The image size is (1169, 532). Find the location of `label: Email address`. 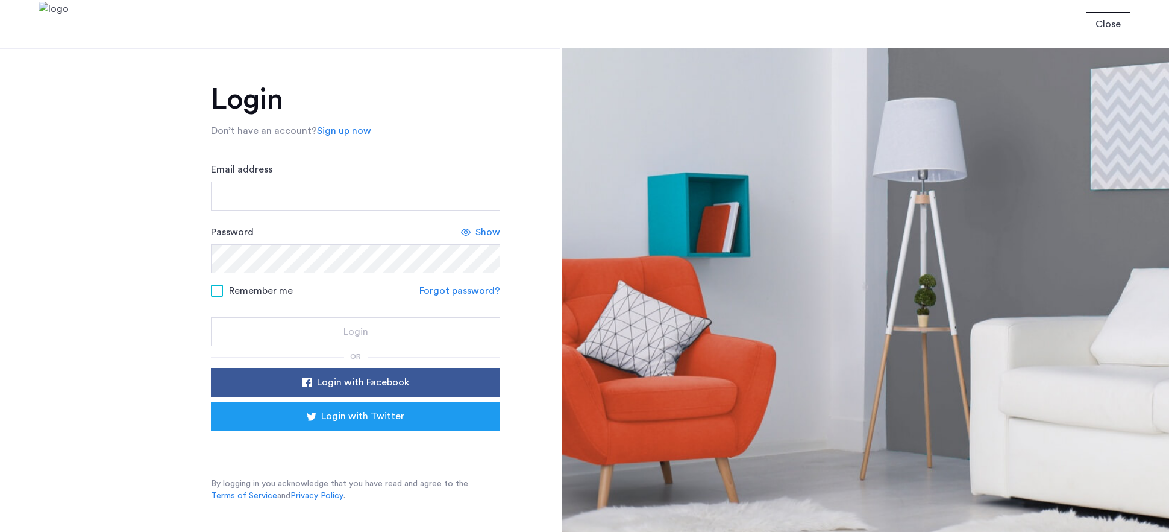

label: Email address is located at coordinates (242, 169).